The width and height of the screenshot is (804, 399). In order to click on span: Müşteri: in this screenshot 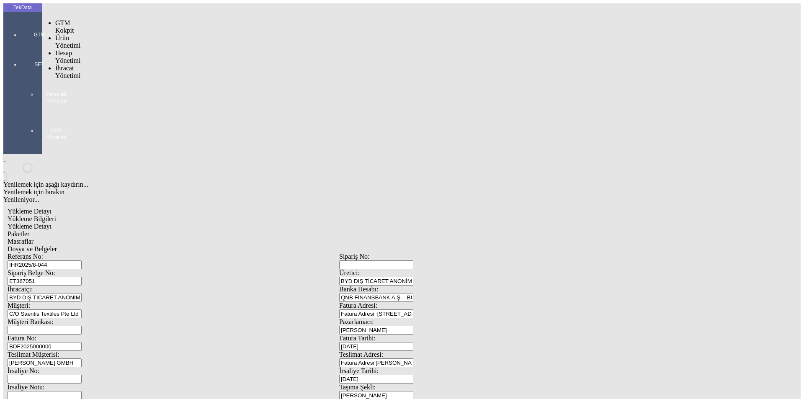, I will do `click(19, 305)`.